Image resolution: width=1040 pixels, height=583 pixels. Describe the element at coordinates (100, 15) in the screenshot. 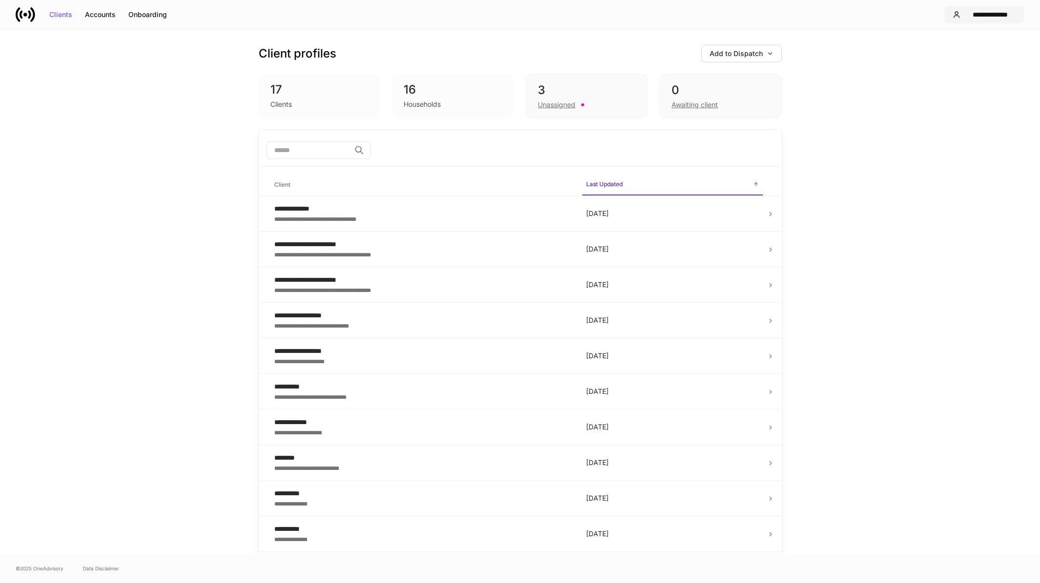

I see `button: Accounts` at that location.